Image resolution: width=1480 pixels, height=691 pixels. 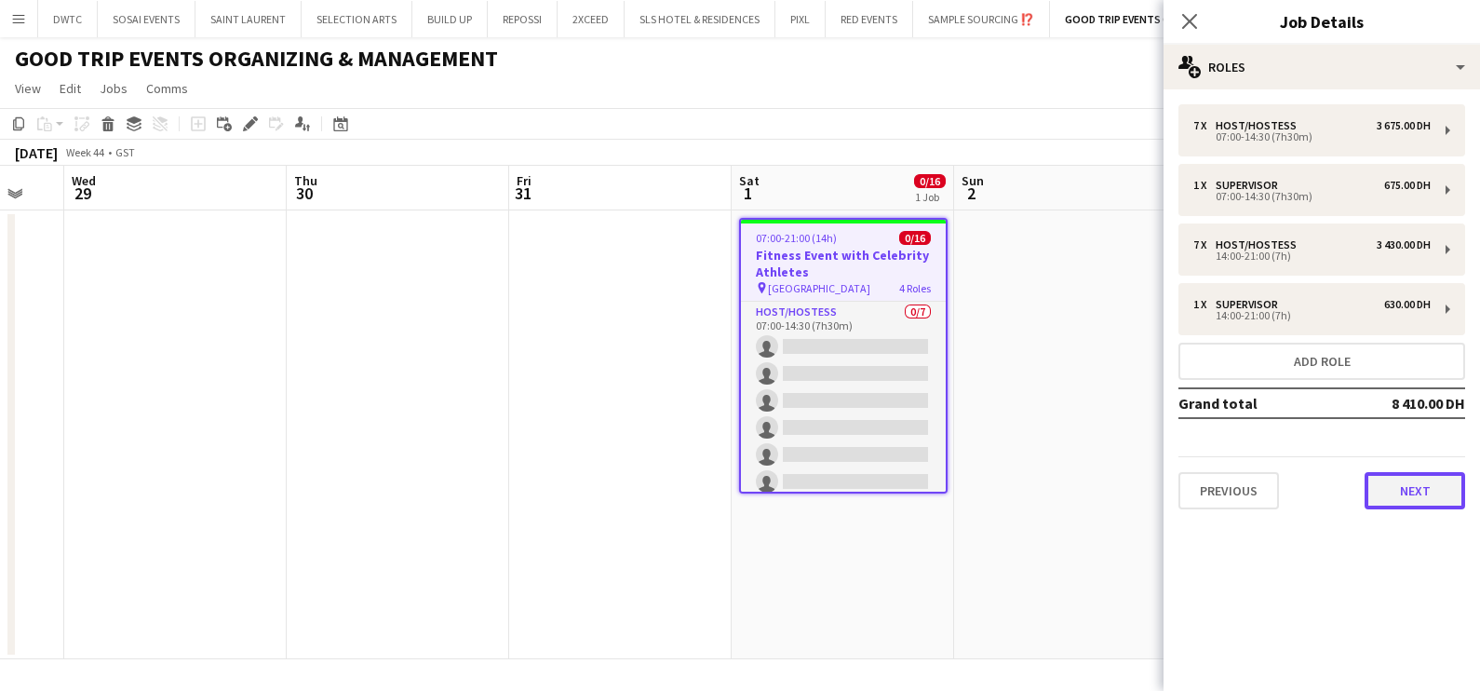 I want to click on button: Add role, so click(x=1321, y=361).